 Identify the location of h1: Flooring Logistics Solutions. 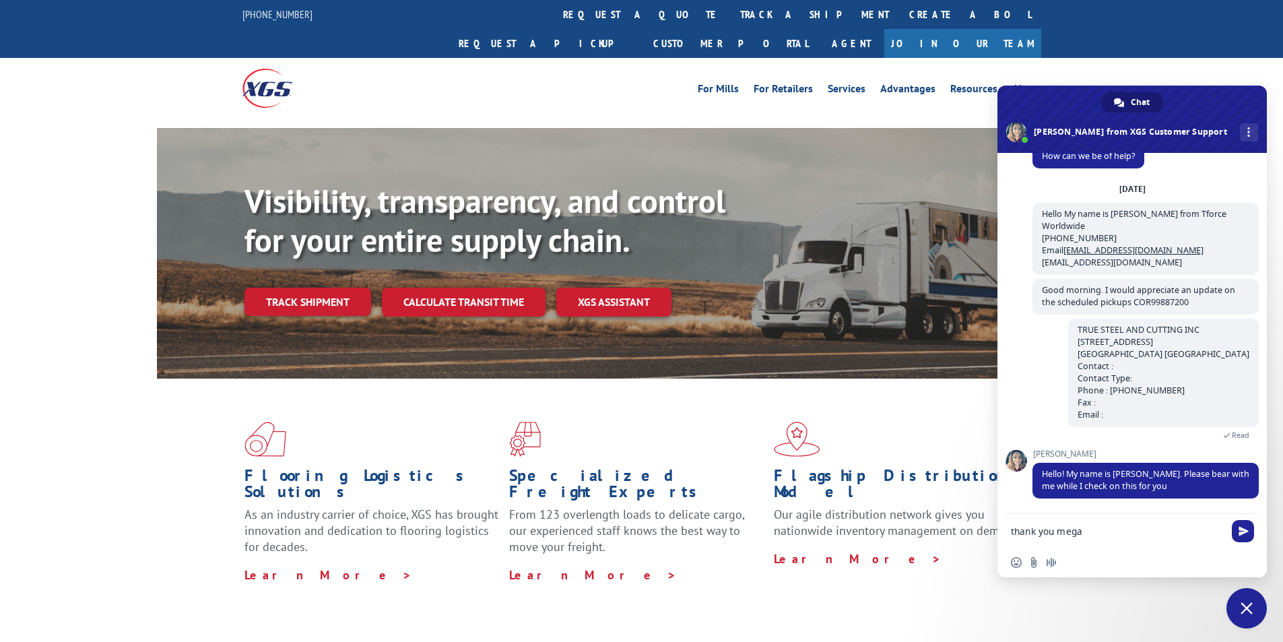
(372, 487).